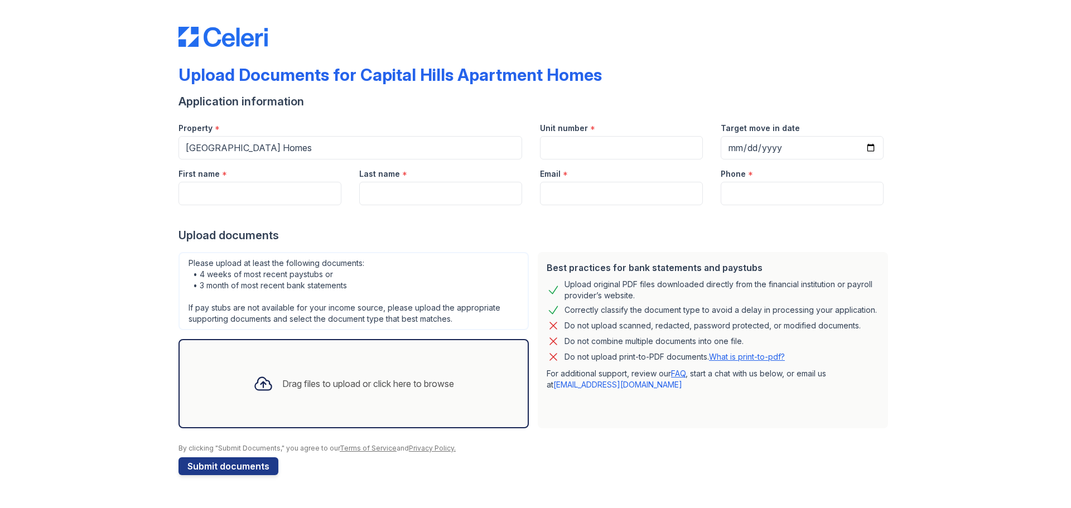  Describe the element at coordinates (228, 466) in the screenshot. I see `button: Submit documents` at that location.